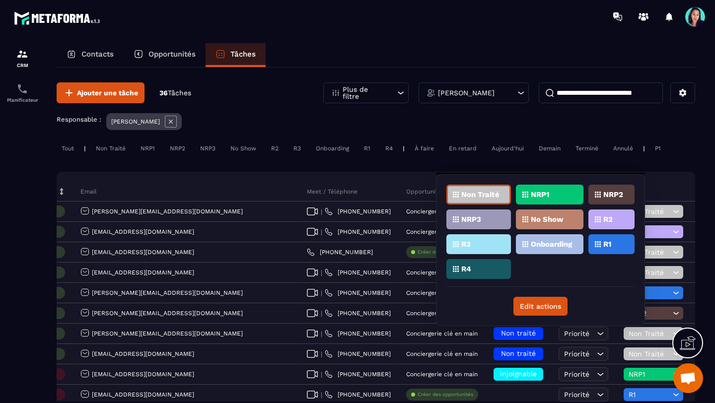 This screenshot has height=403, width=715. I want to click on div: En retard, so click(463, 148).